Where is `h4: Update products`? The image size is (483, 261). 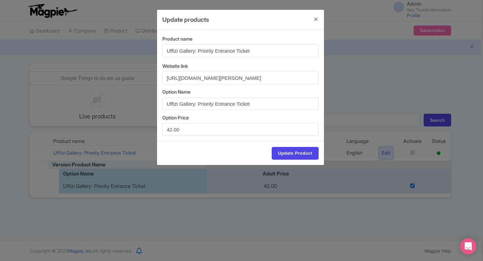
h4: Update products is located at coordinates (186, 19).